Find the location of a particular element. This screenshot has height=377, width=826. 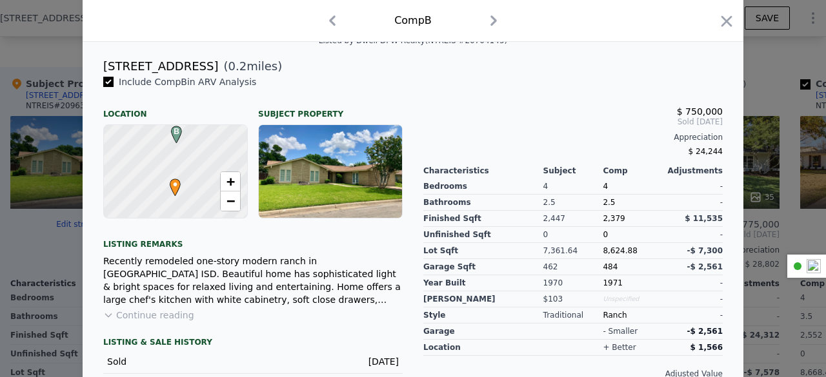

div: LISTING & SALE HISTORY is located at coordinates (253, 344).